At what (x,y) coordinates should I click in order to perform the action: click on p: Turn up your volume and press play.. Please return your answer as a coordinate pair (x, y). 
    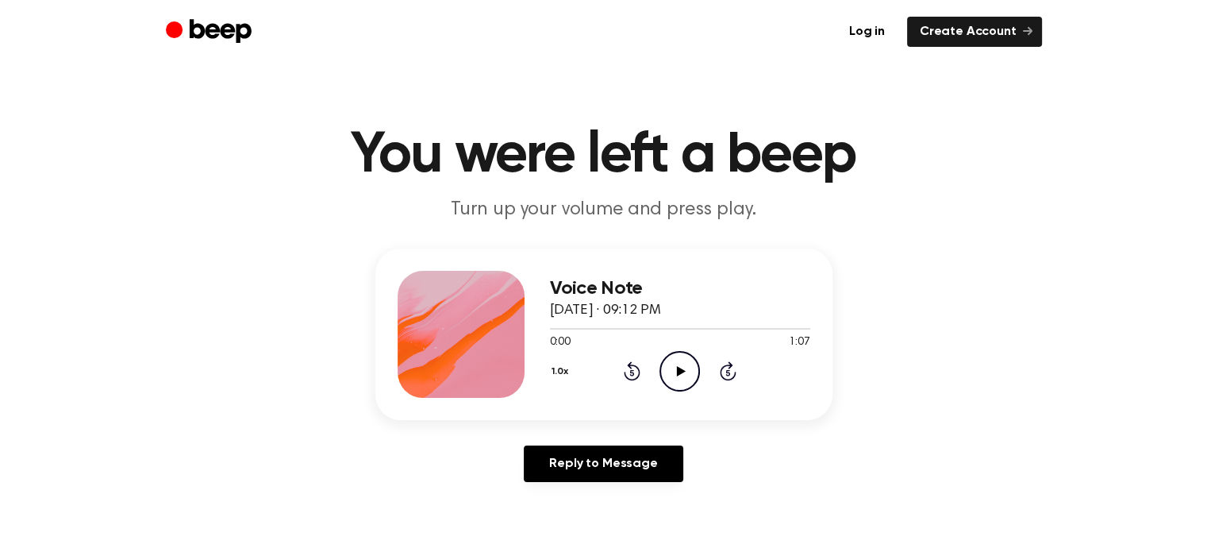
    Looking at the image, I should click on (604, 210).